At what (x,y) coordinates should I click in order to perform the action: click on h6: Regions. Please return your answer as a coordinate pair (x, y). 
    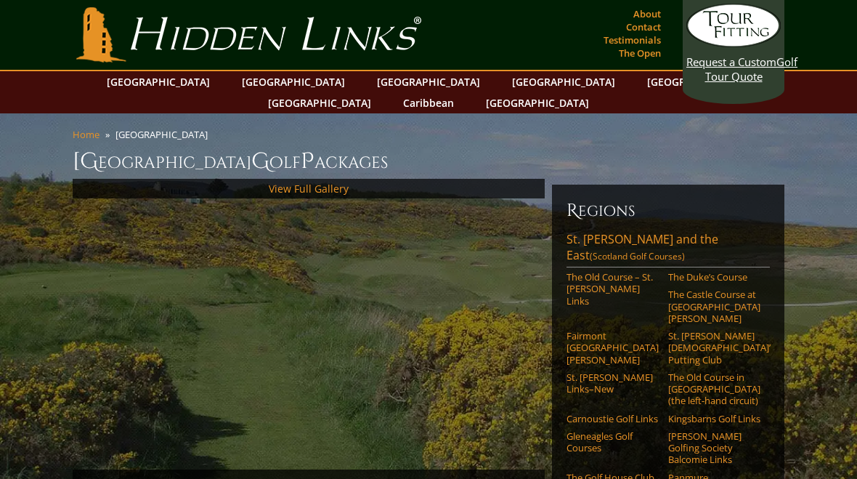
    Looking at the image, I should click on (668, 211).